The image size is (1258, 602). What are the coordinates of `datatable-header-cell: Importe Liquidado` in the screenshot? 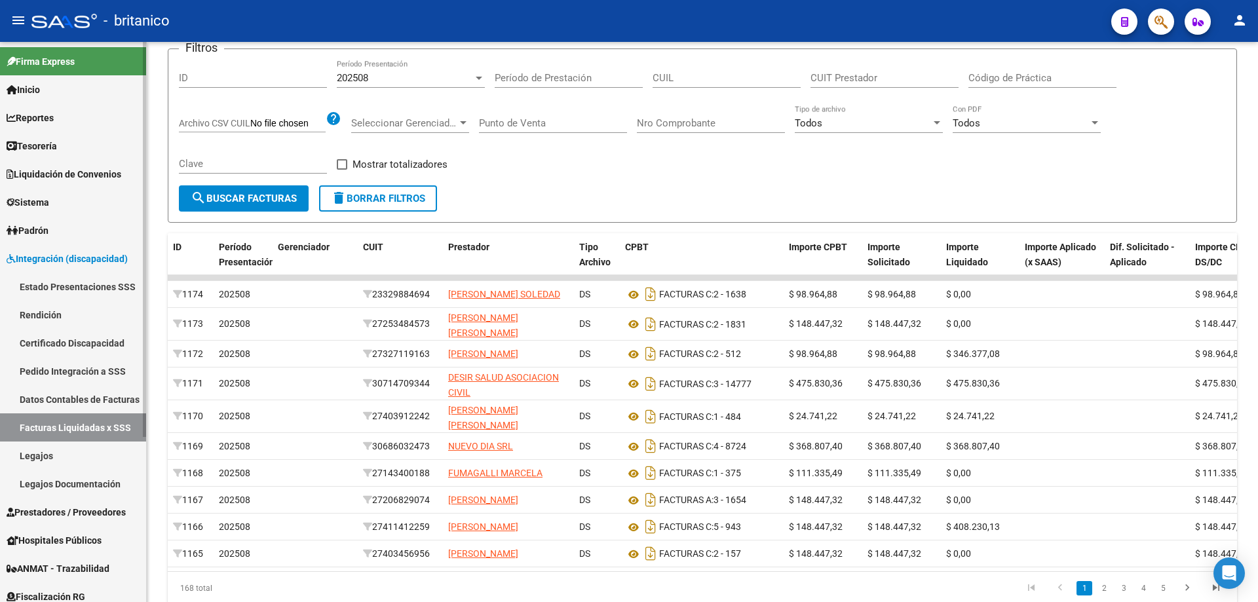 It's located at (980, 262).